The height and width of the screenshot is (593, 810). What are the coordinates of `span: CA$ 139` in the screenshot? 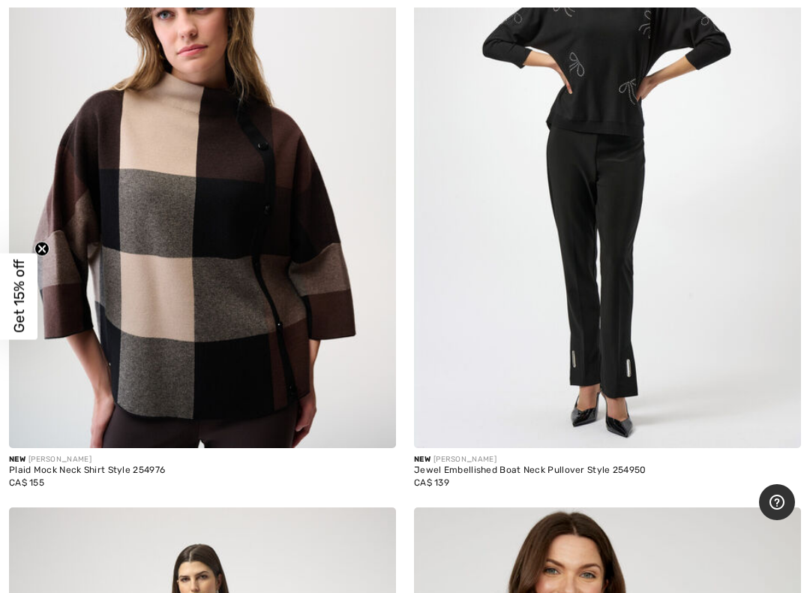 It's located at (432, 483).